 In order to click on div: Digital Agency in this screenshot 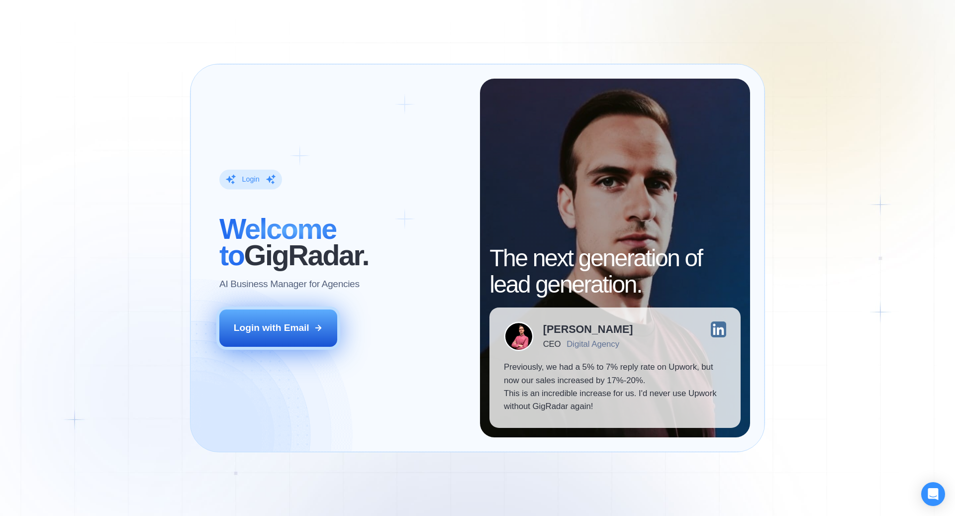, I will do `click(593, 344)`.